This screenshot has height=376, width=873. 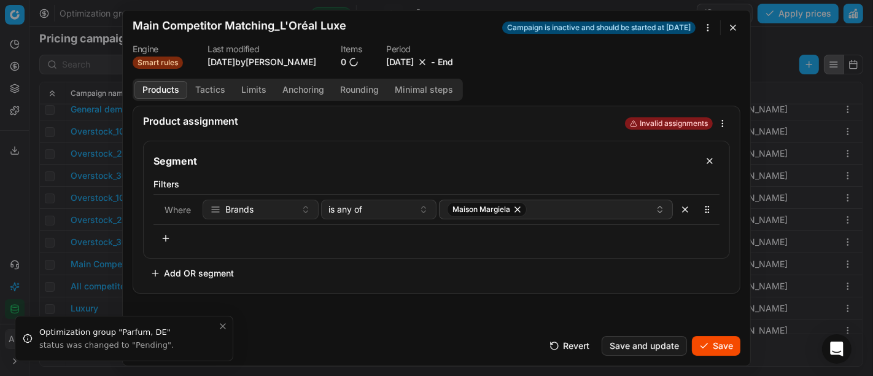 I want to click on button: Products, so click(x=161, y=90).